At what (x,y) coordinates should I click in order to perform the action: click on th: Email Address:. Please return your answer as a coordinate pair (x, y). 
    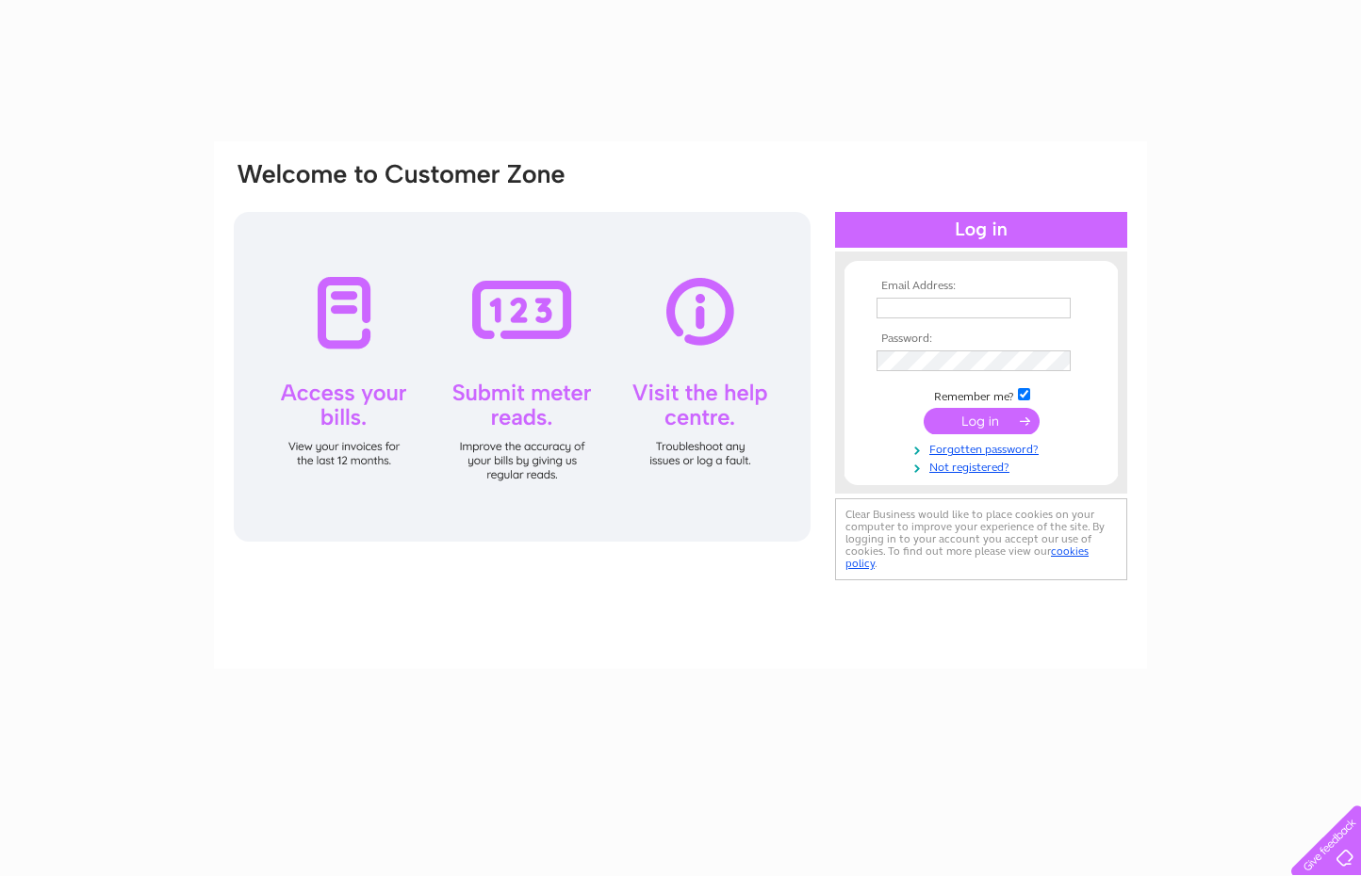
    Looking at the image, I should click on (981, 286).